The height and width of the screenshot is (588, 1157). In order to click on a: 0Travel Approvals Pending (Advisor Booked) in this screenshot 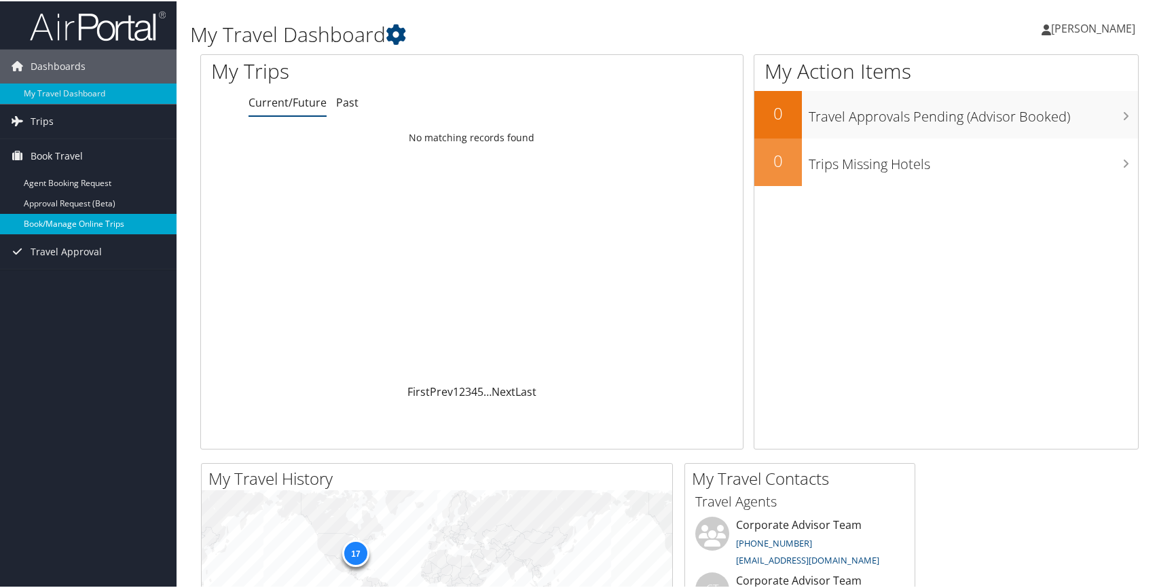, I will do `click(945, 113)`.